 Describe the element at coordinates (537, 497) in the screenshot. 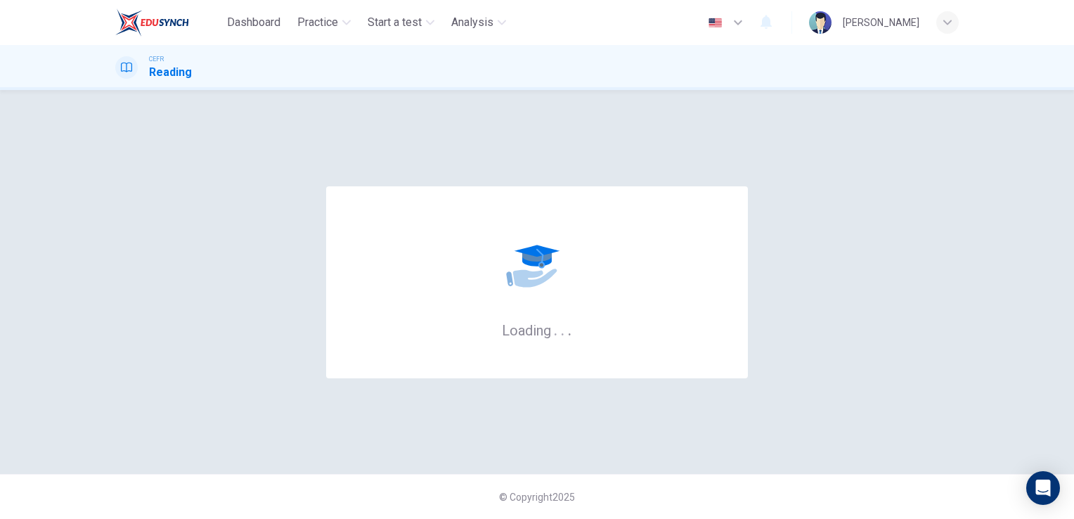

I see `span: © Copyright 2025` at that location.